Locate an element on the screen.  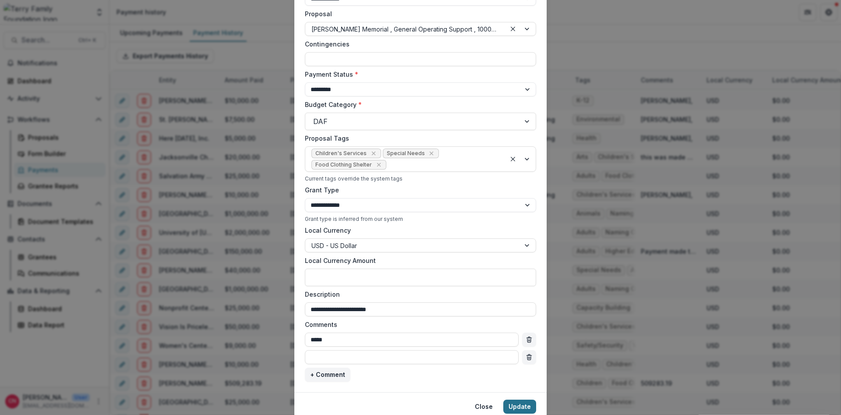
div: Grant type is inferred from our system is located at coordinates (421, 219).